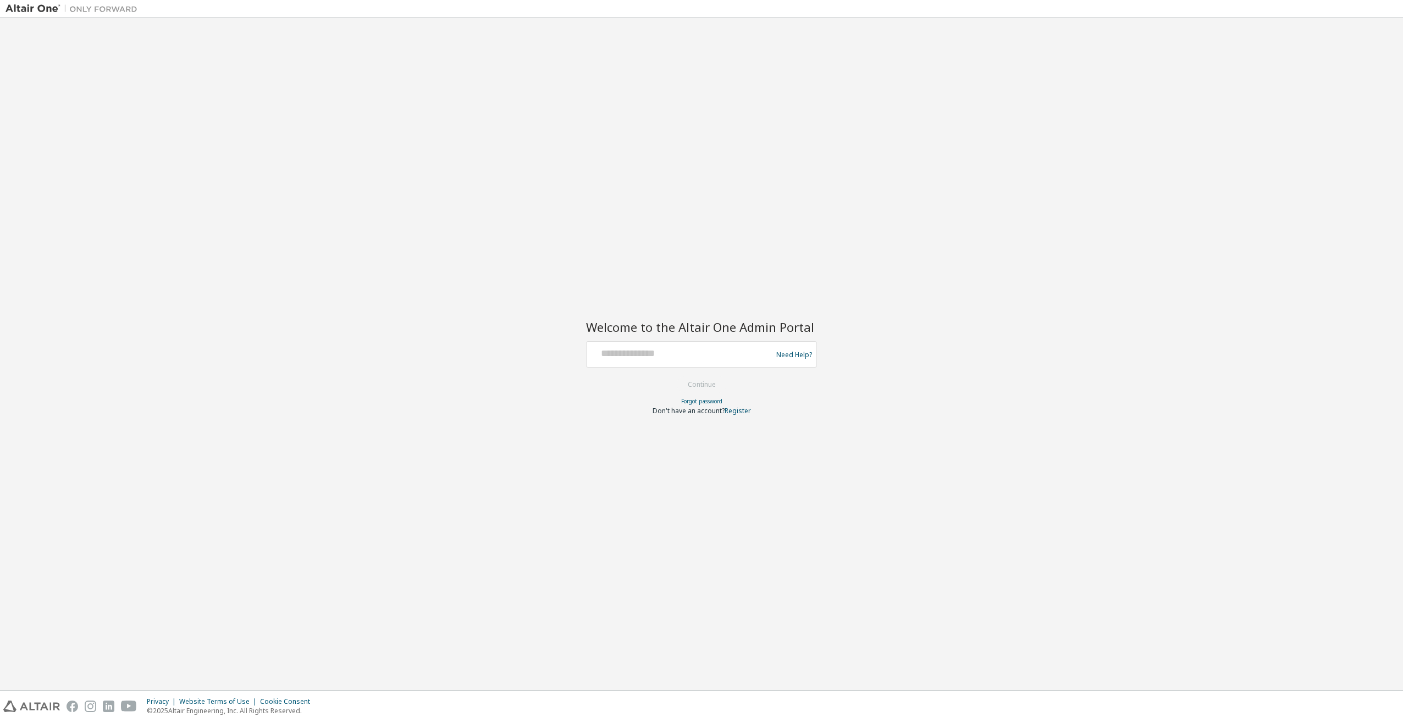 The image size is (1403, 722). What do you see at coordinates (163, 702) in the screenshot?
I see `div: Privacy` at bounding box center [163, 702].